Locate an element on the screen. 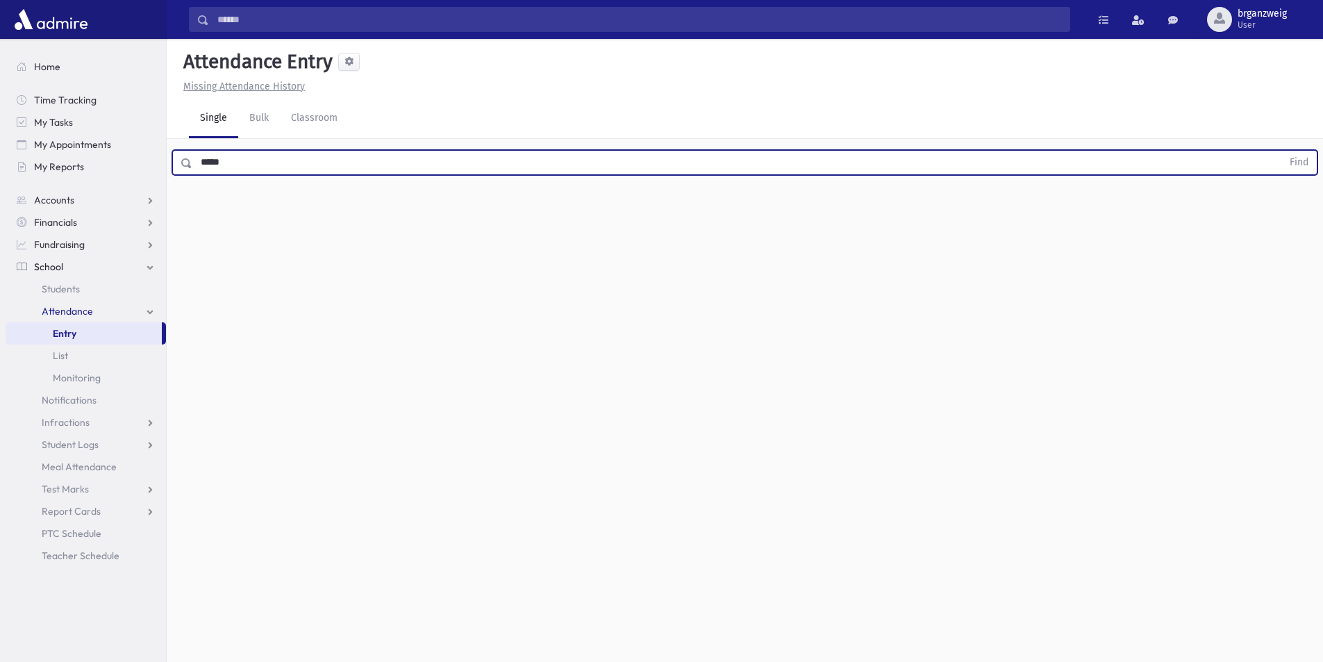  span: Monitoring is located at coordinates (76, 378).